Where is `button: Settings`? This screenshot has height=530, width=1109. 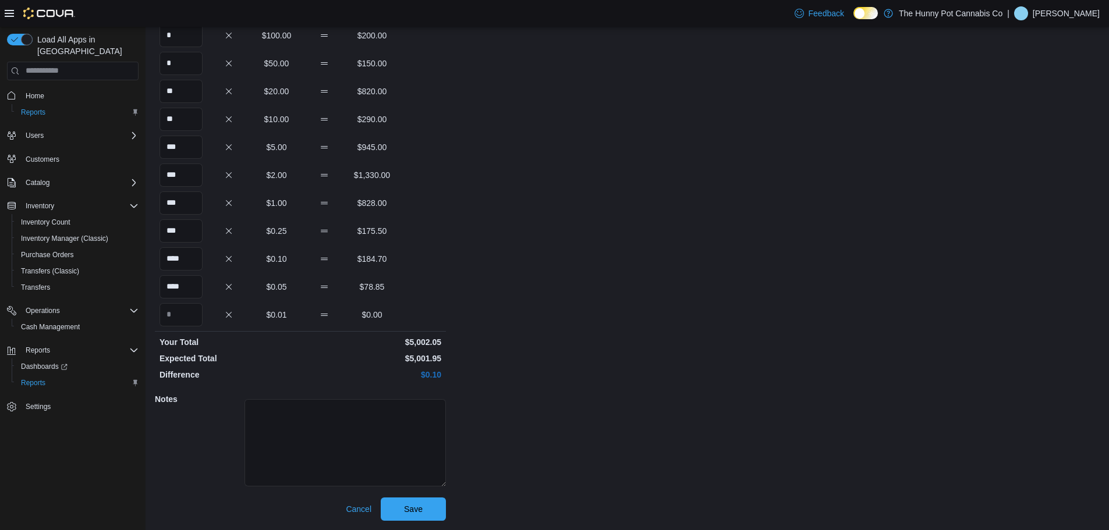 button: Settings is located at coordinates (73, 406).